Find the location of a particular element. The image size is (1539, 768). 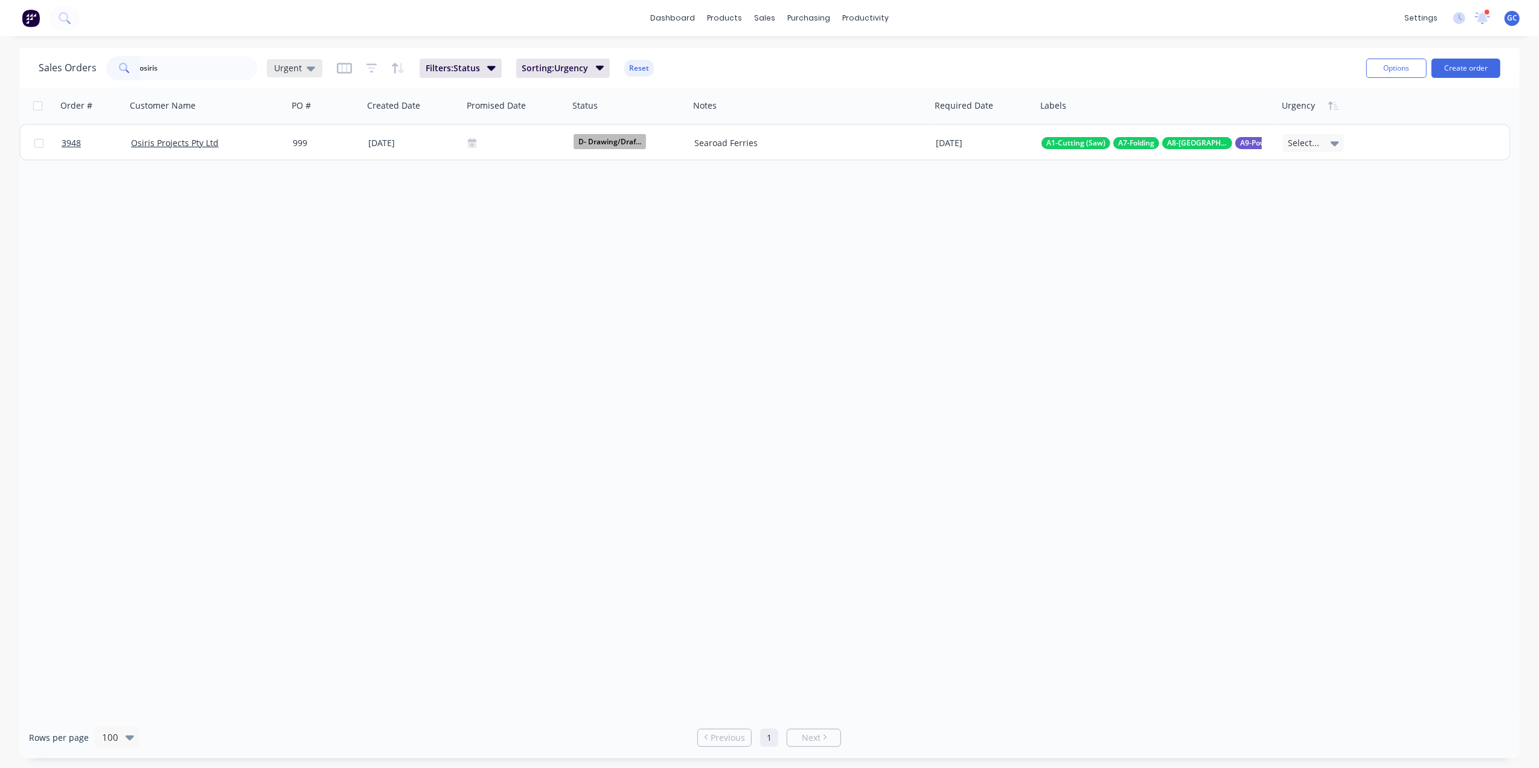

div: Searoad Ferries is located at coordinates (804, 143).